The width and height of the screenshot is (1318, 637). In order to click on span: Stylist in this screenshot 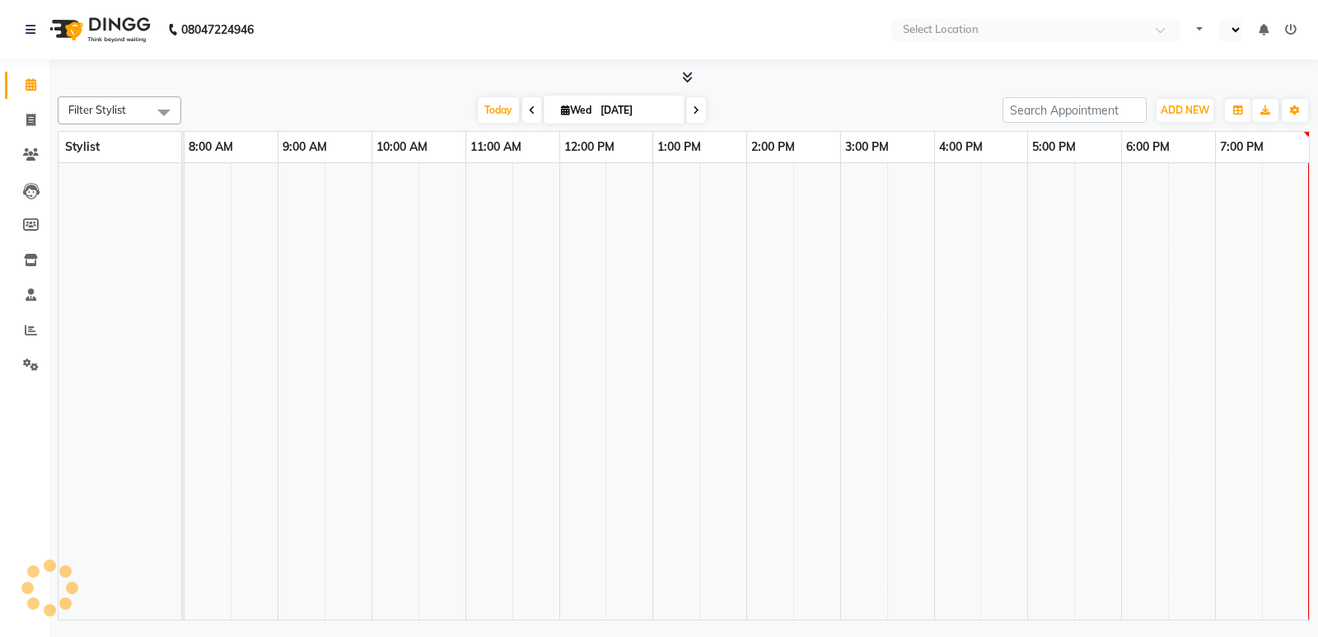, I will do `click(82, 147)`.